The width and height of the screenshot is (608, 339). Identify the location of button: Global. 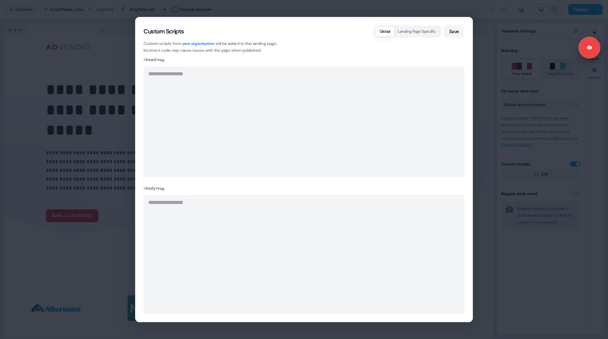
(385, 31).